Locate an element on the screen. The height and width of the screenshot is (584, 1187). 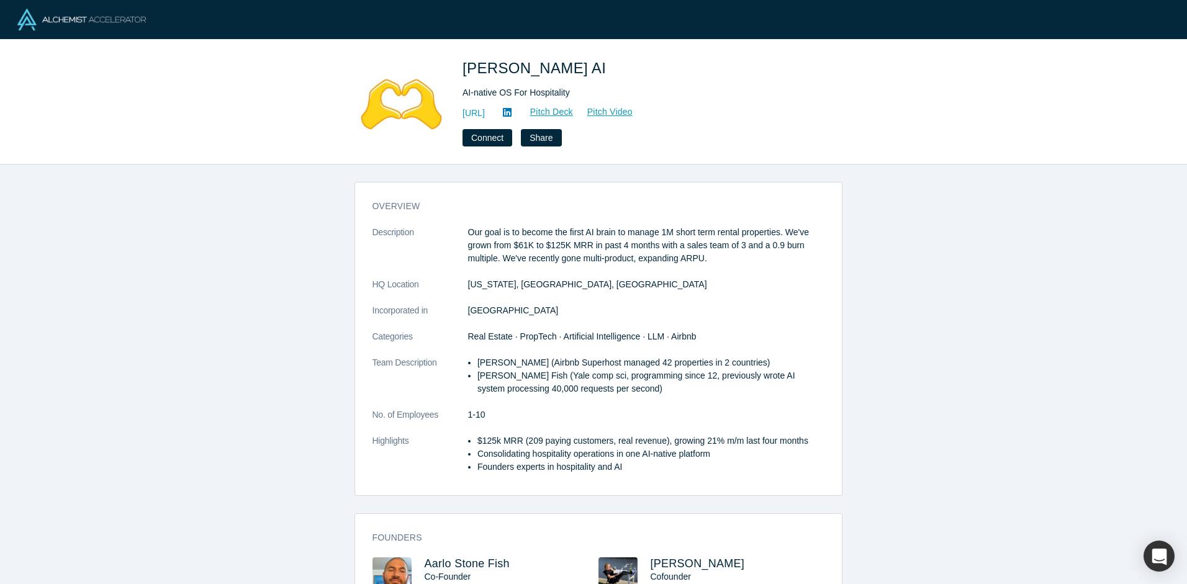
dt: Categories is located at coordinates (420, 343).